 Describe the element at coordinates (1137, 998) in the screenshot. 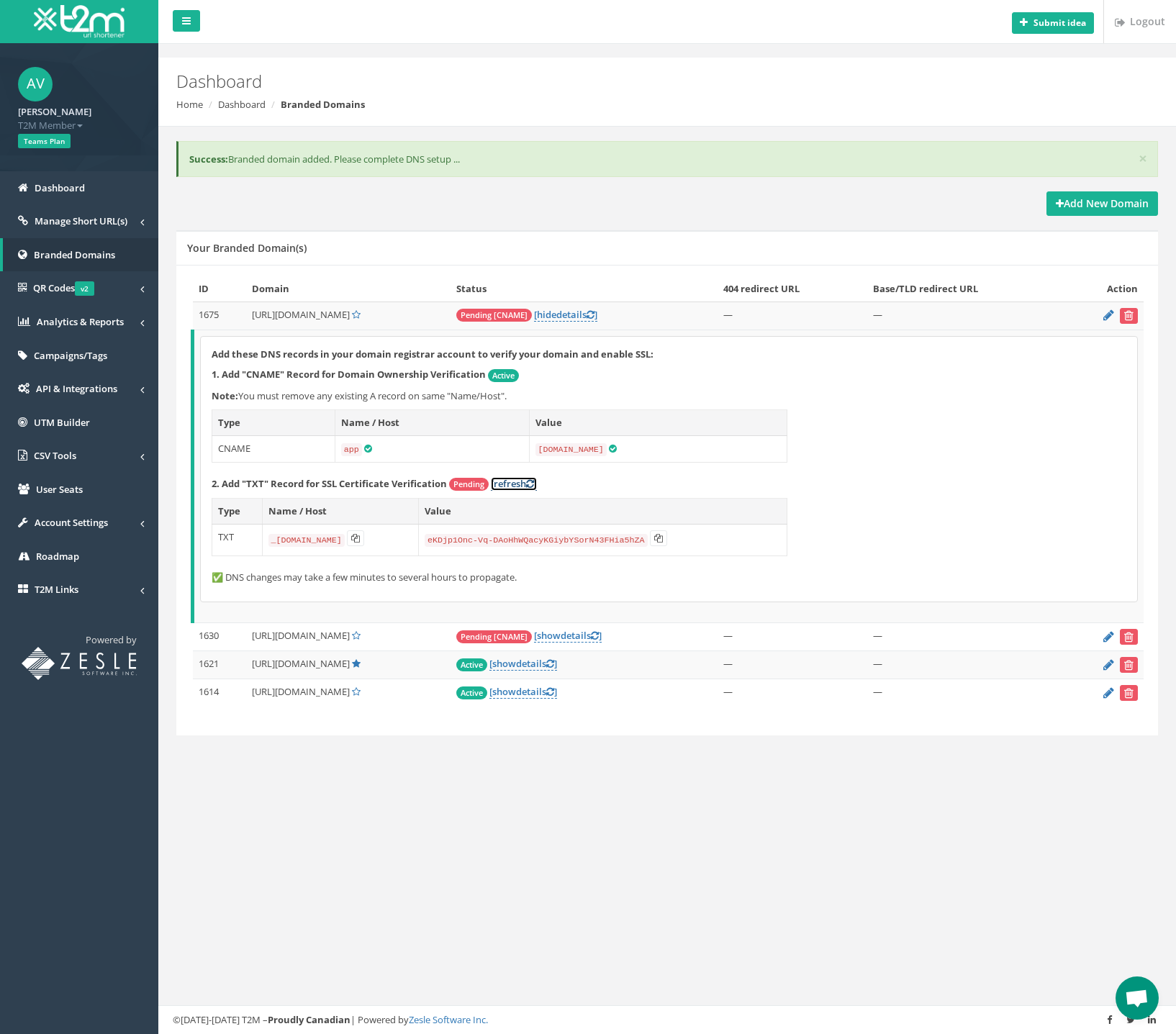

I see `div: Open chat` at that location.